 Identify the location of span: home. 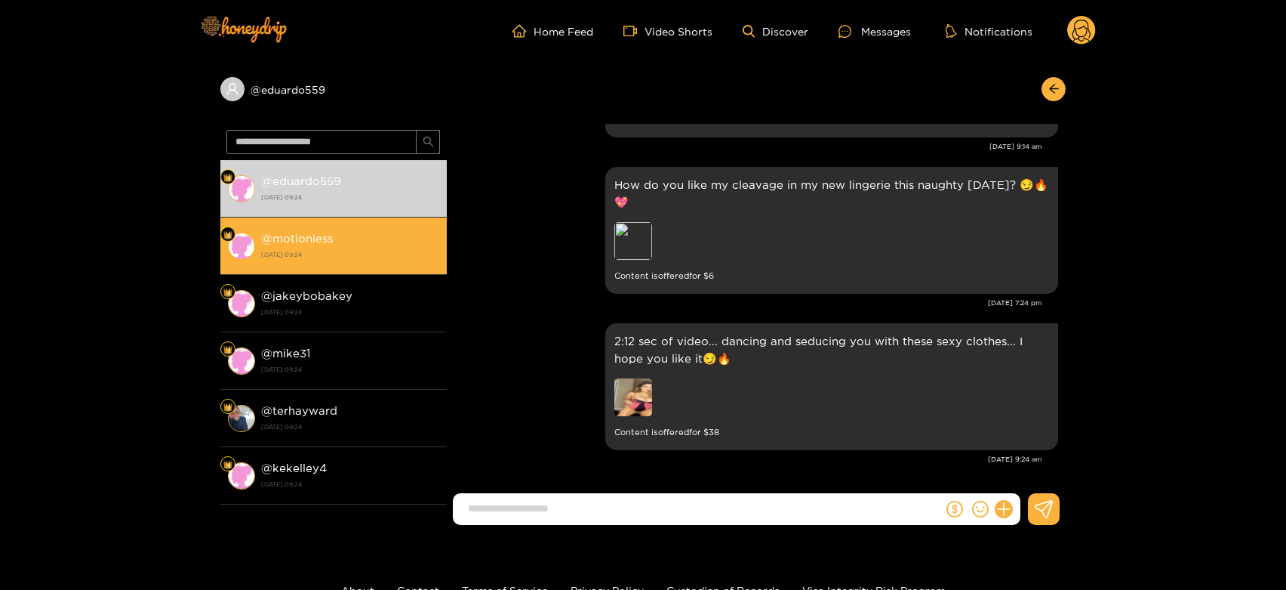
(523, 31).